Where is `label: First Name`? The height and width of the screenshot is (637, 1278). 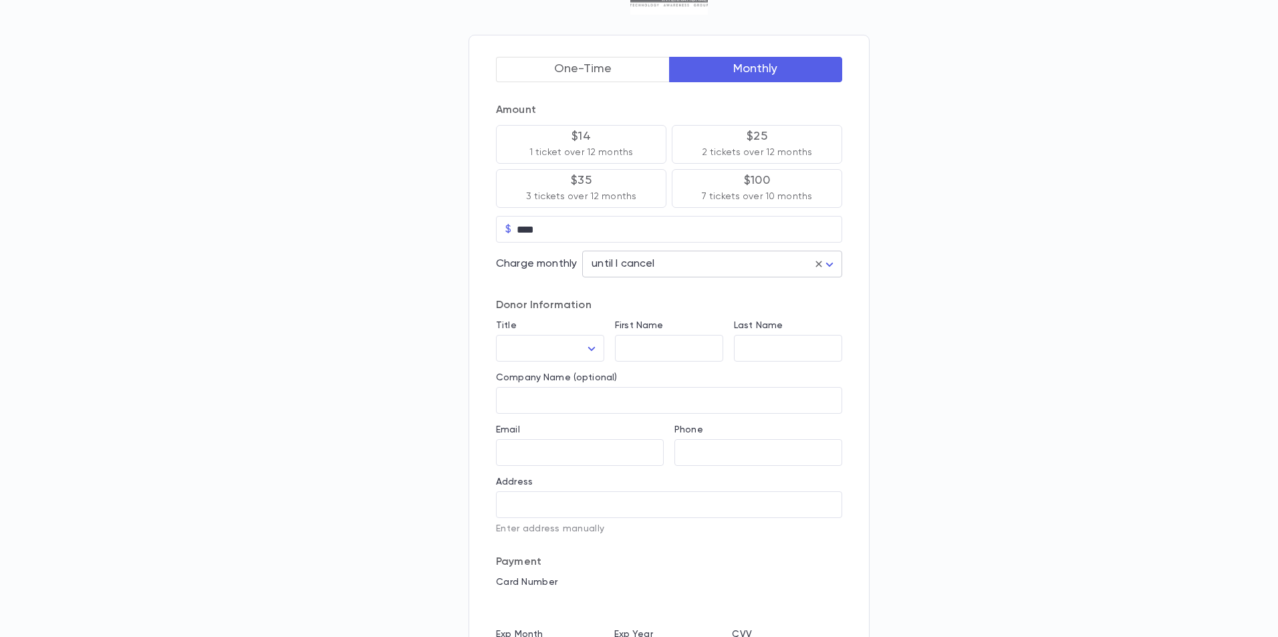
label: First Name is located at coordinates (639, 325).